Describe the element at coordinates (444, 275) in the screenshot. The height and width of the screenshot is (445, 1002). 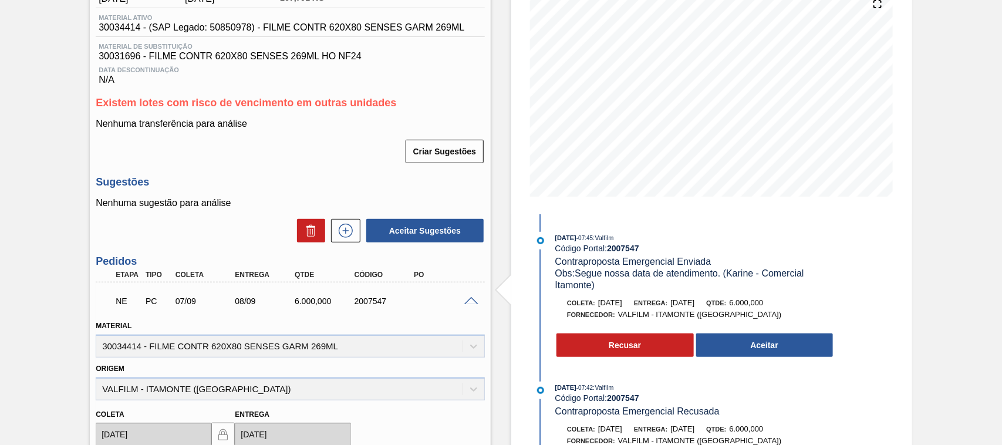
I see `div: PO` at that location.